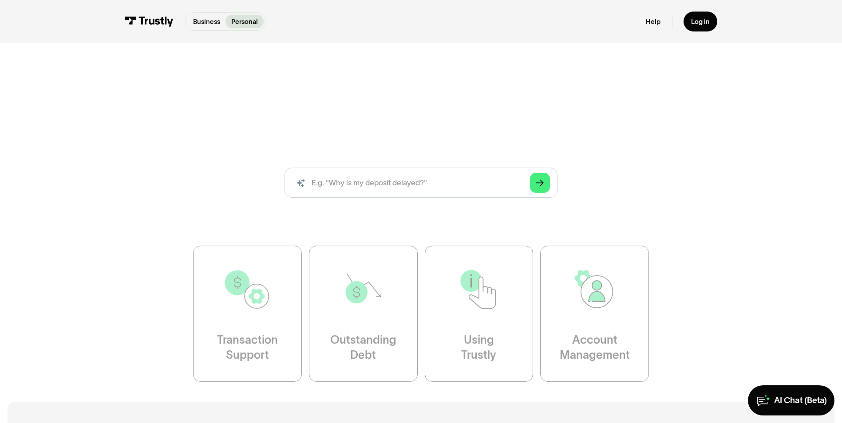  What do you see at coordinates (206, 22) in the screenshot?
I see `p: Business` at bounding box center [206, 22].